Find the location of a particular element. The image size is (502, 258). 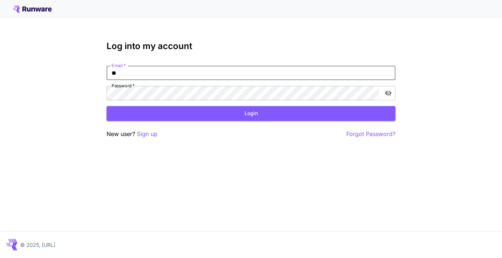

p: Forgot Password? is located at coordinates (371, 134).